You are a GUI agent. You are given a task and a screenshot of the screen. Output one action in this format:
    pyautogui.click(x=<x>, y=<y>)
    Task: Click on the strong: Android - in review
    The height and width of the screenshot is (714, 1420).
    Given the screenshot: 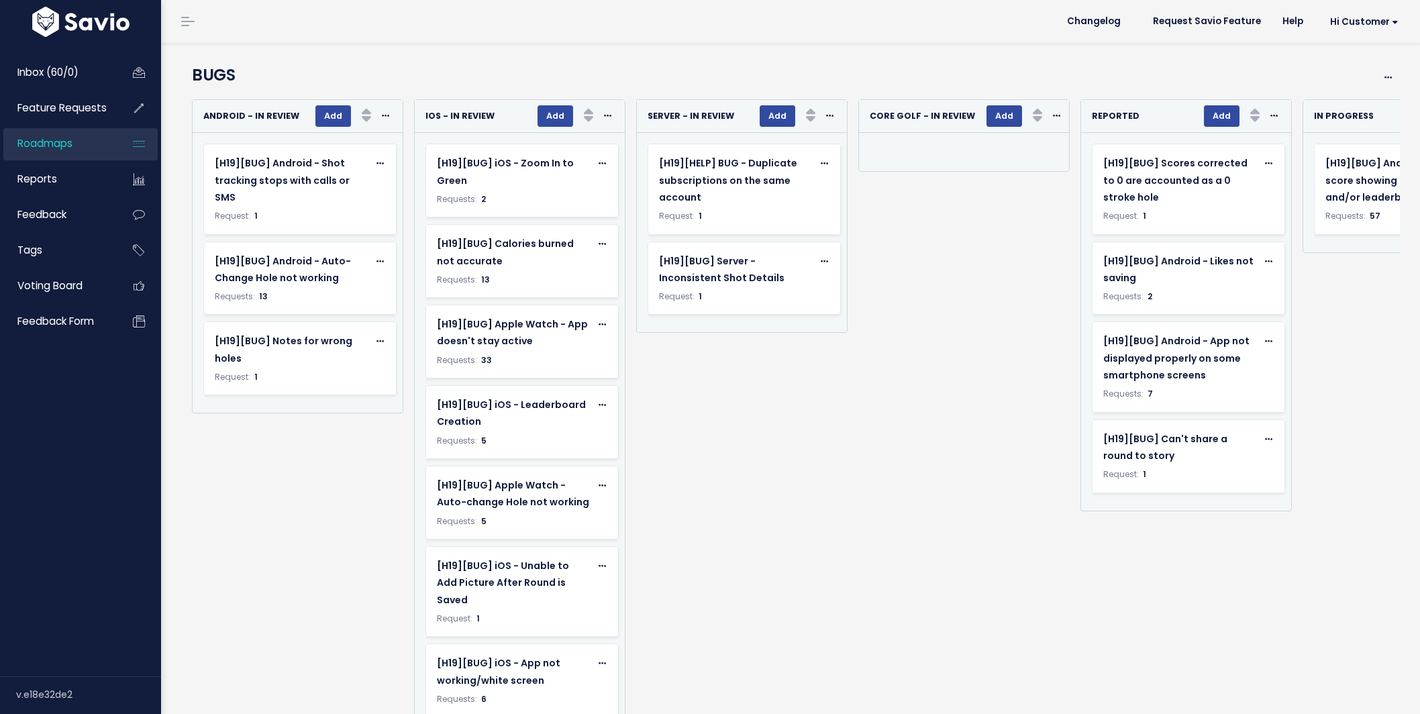 What is the action you would take?
    pyautogui.click(x=251, y=115)
    